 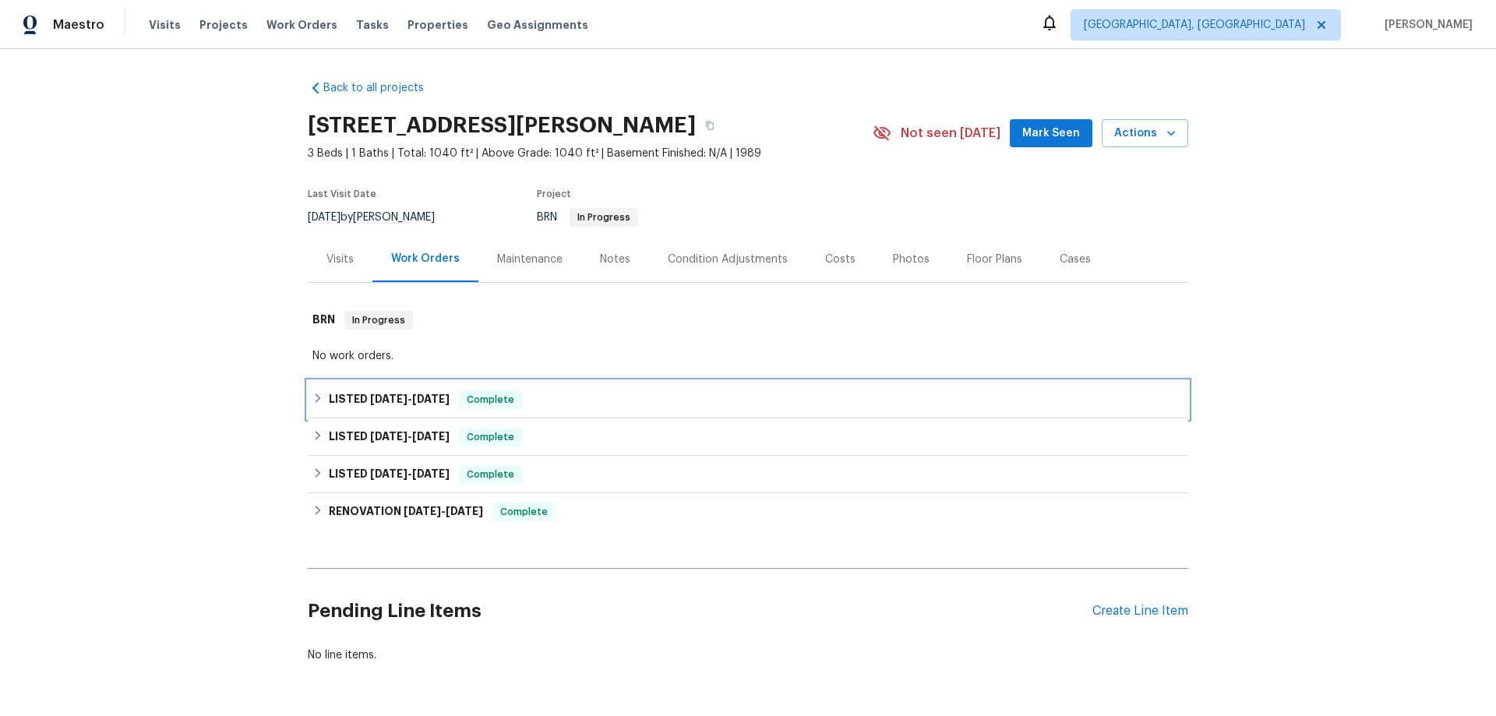 I want to click on span: Projects, so click(x=224, y=25).